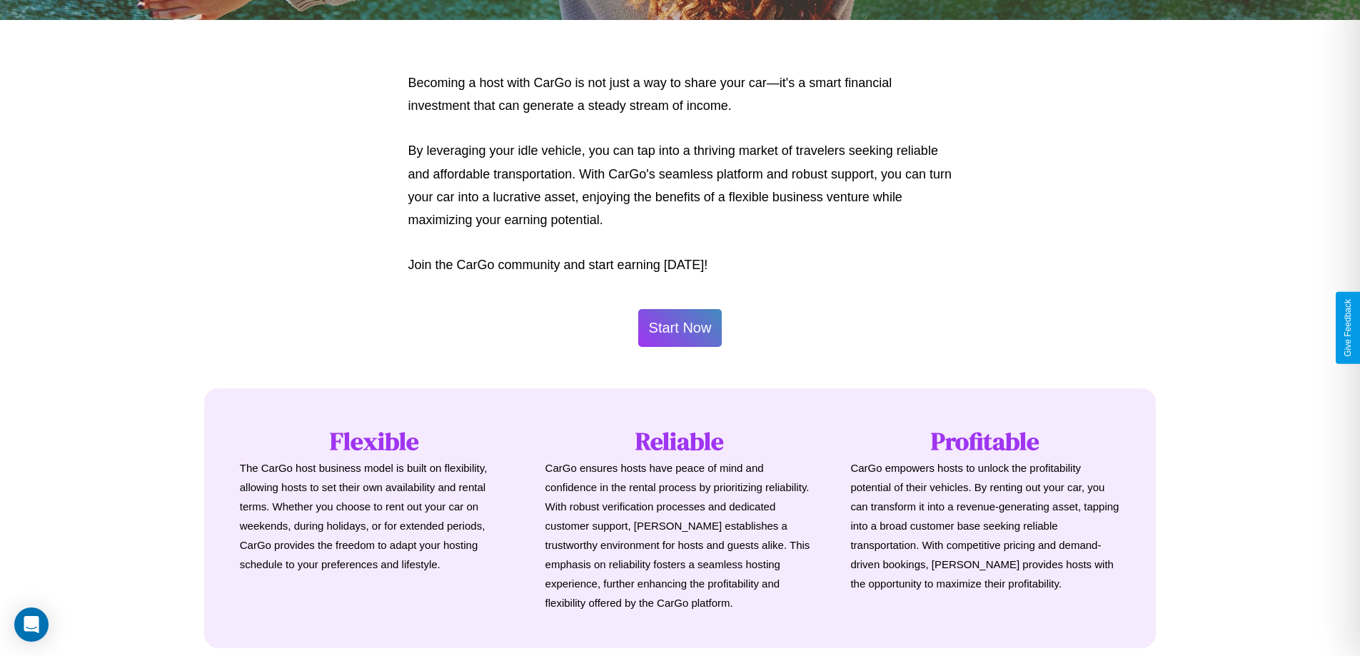 Image resolution: width=1360 pixels, height=656 pixels. Describe the element at coordinates (680, 536) in the screenshot. I see `p: CarGo ensures hosts have peace of mind and confidence in the rental process by prioritizing relia...` at that location.